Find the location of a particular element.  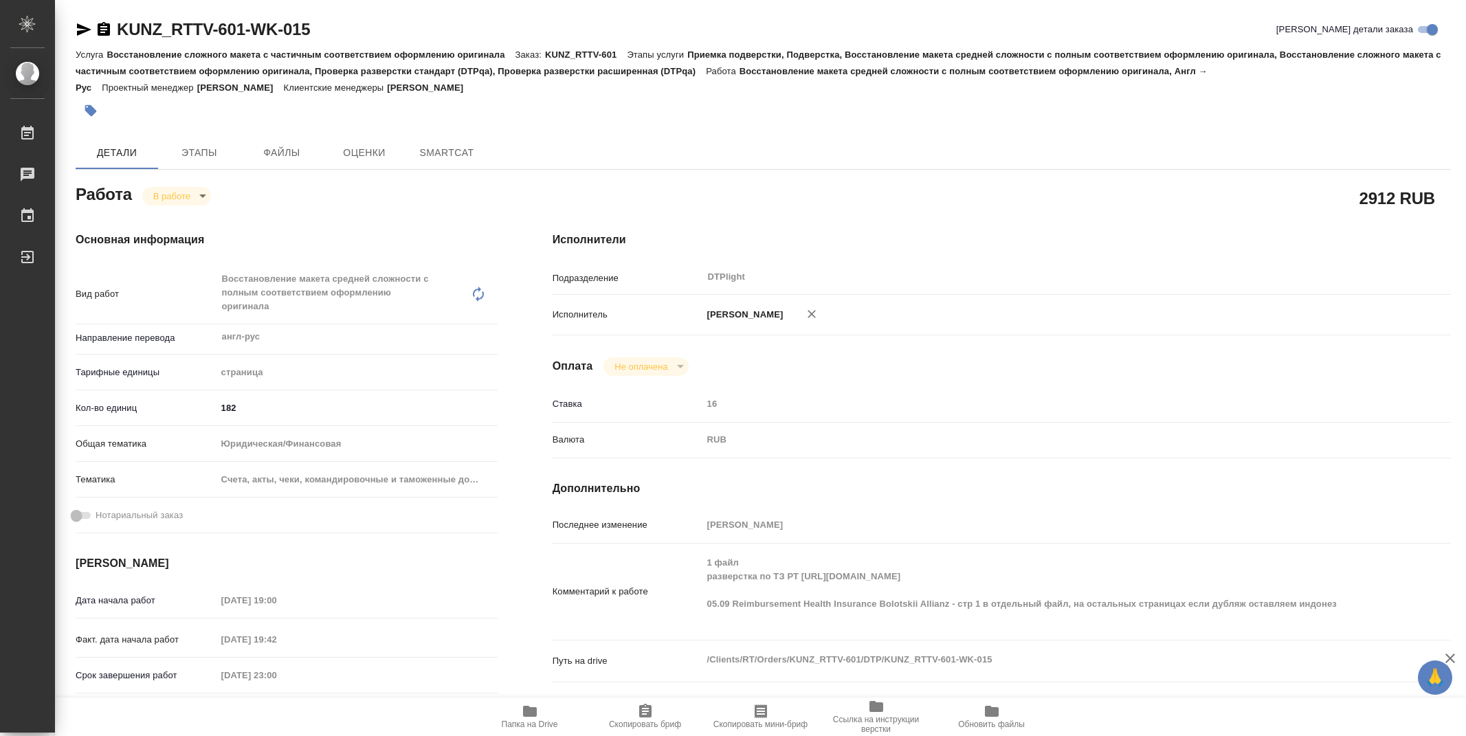

p: Этапы услуги is located at coordinates (657, 54).